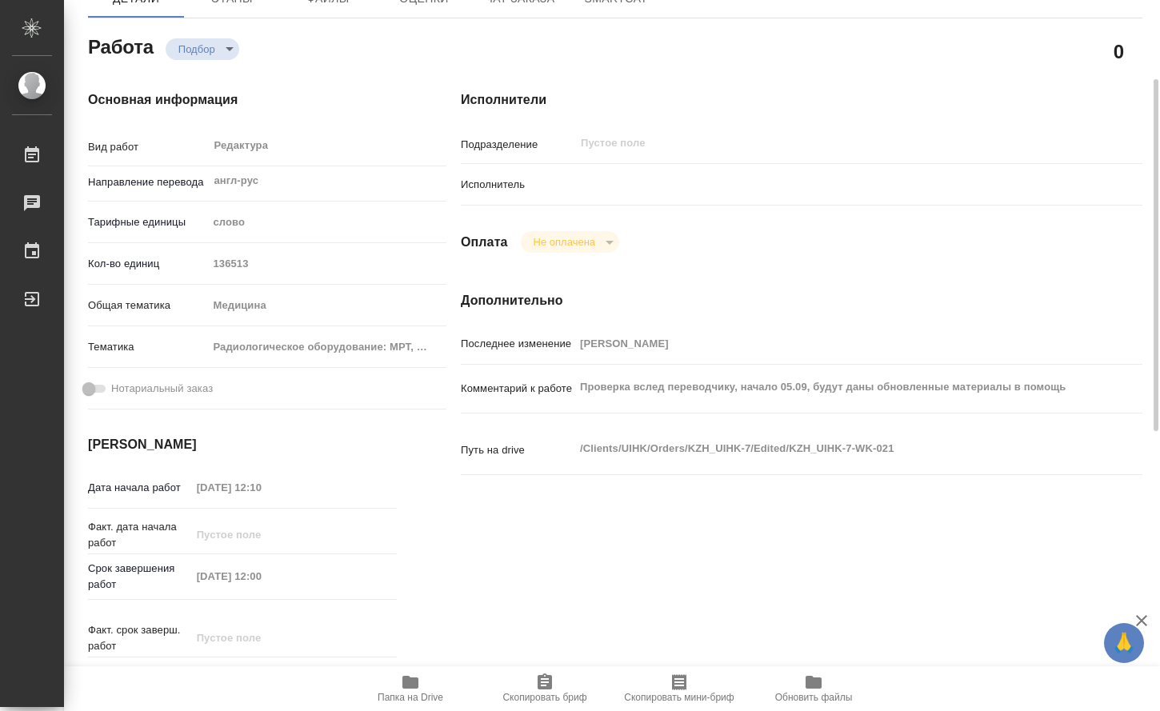 This screenshot has height=711, width=1160. I want to click on button: Обновить файлы, so click(814, 689).